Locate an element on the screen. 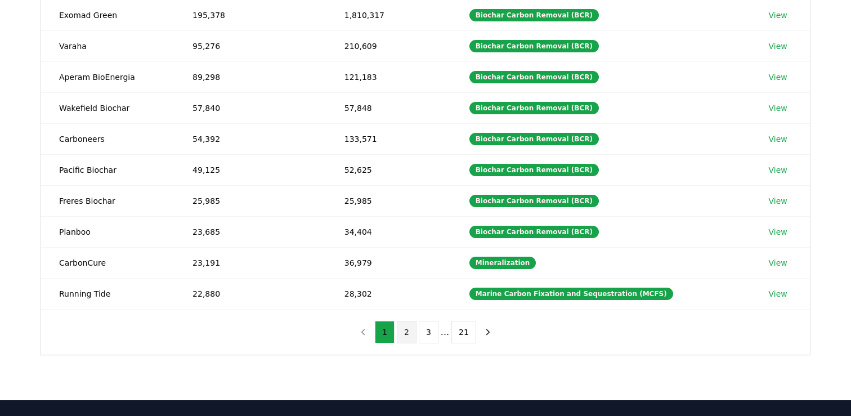 Image resolution: width=851 pixels, height=416 pixels. td: 133,571 is located at coordinates (389, 138).